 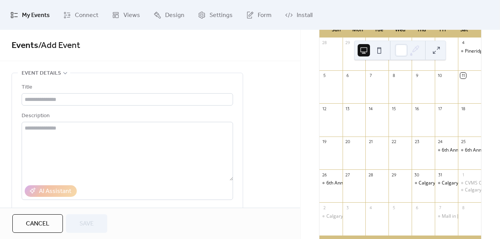 I want to click on span: Cancel, so click(x=37, y=223).